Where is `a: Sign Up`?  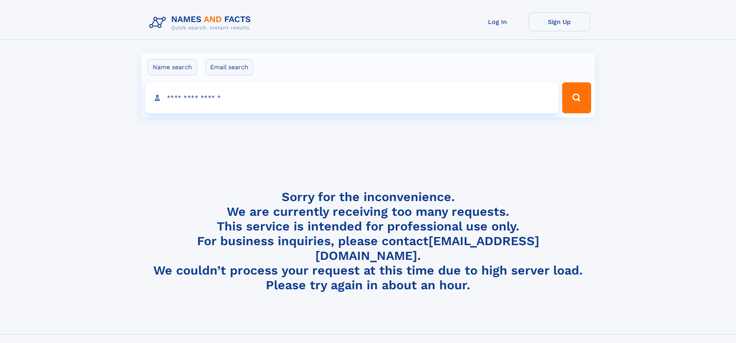
a: Sign Up is located at coordinates (559, 22).